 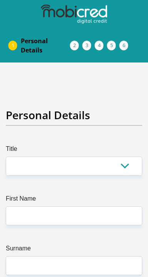 I want to click on label: First Name, so click(x=74, y=200).